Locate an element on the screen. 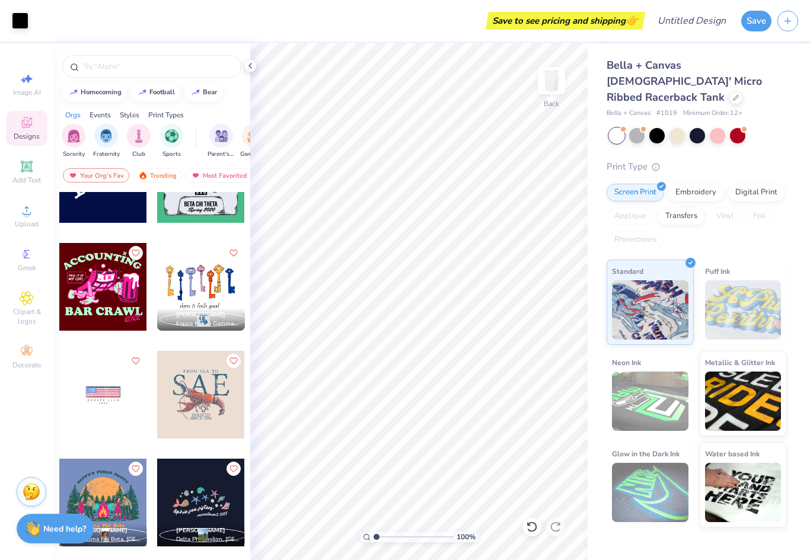  span: Greek is located at coordinates (27, 268).